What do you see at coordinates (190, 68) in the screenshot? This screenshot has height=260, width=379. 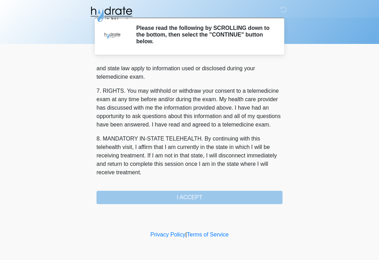 I see `p: 6. CONFIDENTIALITY. All existing confidentiality protections under federal and state law apply to...` at bounding box center [190, 68].